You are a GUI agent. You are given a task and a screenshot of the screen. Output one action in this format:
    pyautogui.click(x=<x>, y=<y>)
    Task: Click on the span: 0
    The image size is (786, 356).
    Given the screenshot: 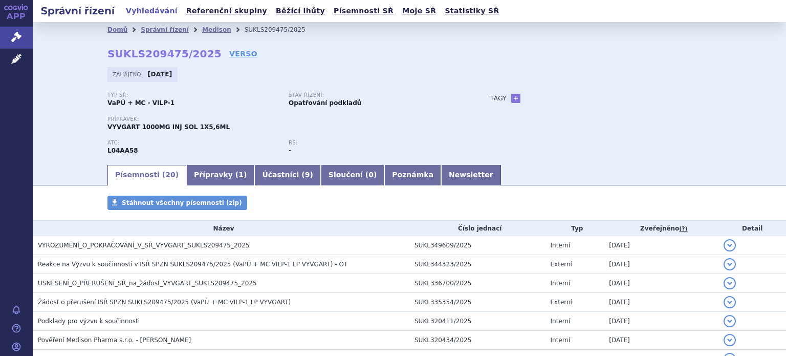 What is the action you would take?
    pyautogui.click(x=371, y=175)
    